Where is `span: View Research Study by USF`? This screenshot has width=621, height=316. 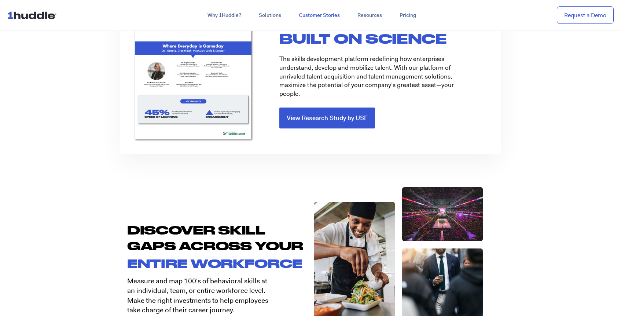
span: View Research Study by USF is located at coordinates (327, 118).